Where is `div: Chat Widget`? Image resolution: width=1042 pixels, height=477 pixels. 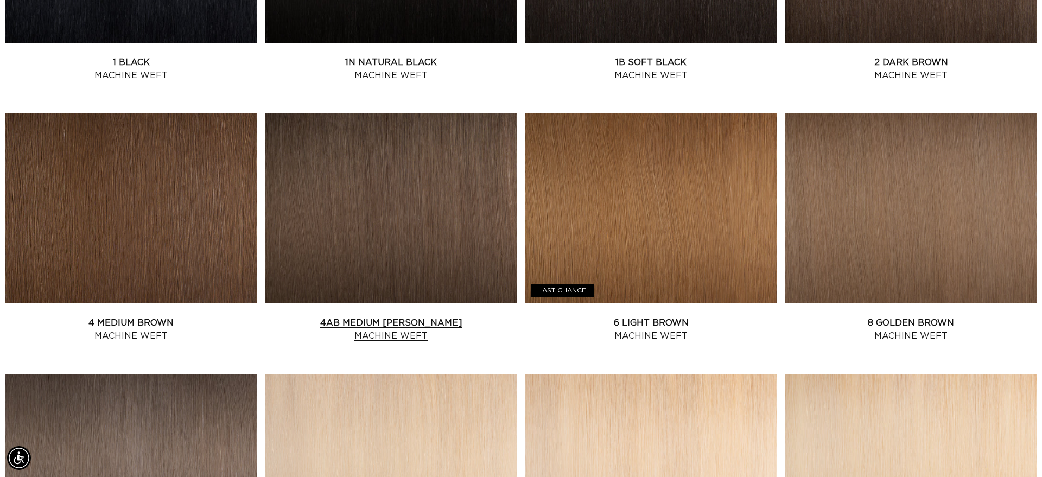
div: Chat Widget is located at coordinates (1015, 451).